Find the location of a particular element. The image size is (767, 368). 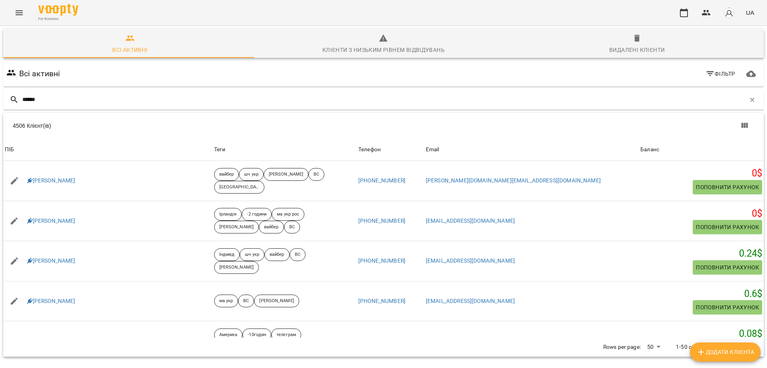

h5: 0.24 $ is located at coordinates (701, 254).